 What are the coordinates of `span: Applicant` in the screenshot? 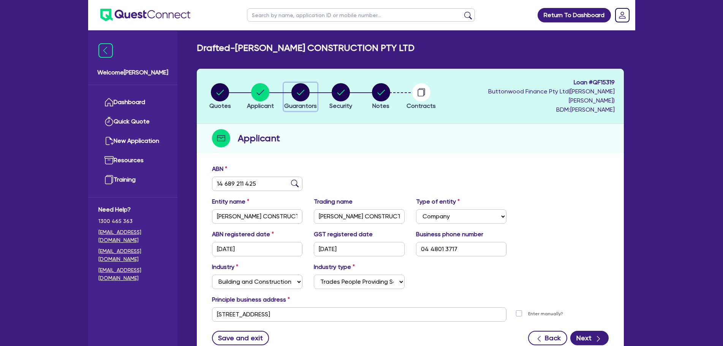 It's located at (260, 106).